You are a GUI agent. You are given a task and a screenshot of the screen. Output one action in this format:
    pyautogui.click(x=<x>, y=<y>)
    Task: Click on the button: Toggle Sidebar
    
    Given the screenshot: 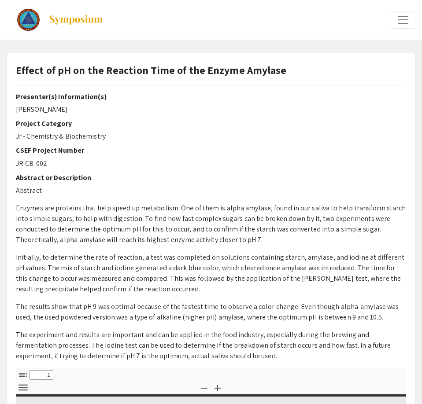 What is the action you would take?
    pyautogui.click(x=23, y=374)
    